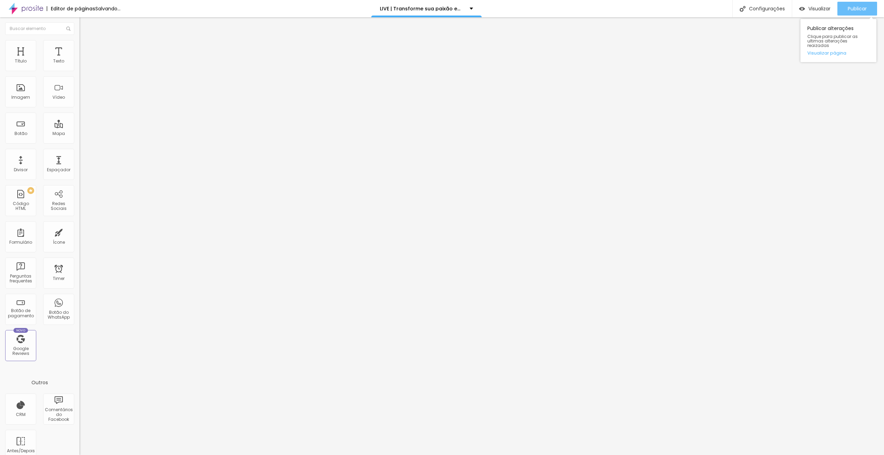 The width and height of the screenshot is (884, 455). Describe the element at coordinates (20, 351) in the screenshot. I see `div: Google Reviews` at that location.